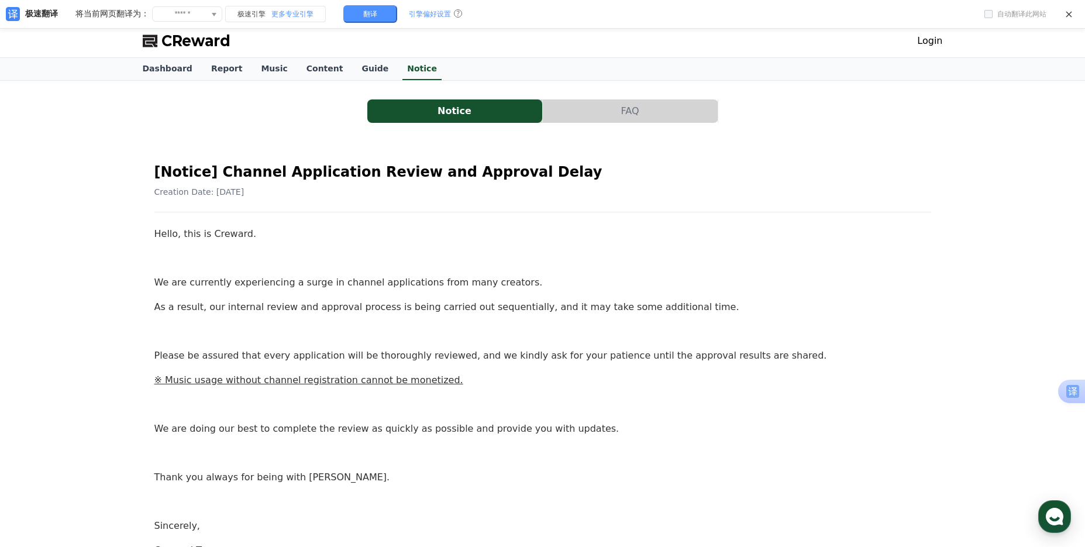 This screenshot has width=1085, height=547. Describe the element at coordinates (543, 429) in the screenshot. I see `p: We are doing our best to complete the review as quickly as possible and provide you with updates.` at that location.